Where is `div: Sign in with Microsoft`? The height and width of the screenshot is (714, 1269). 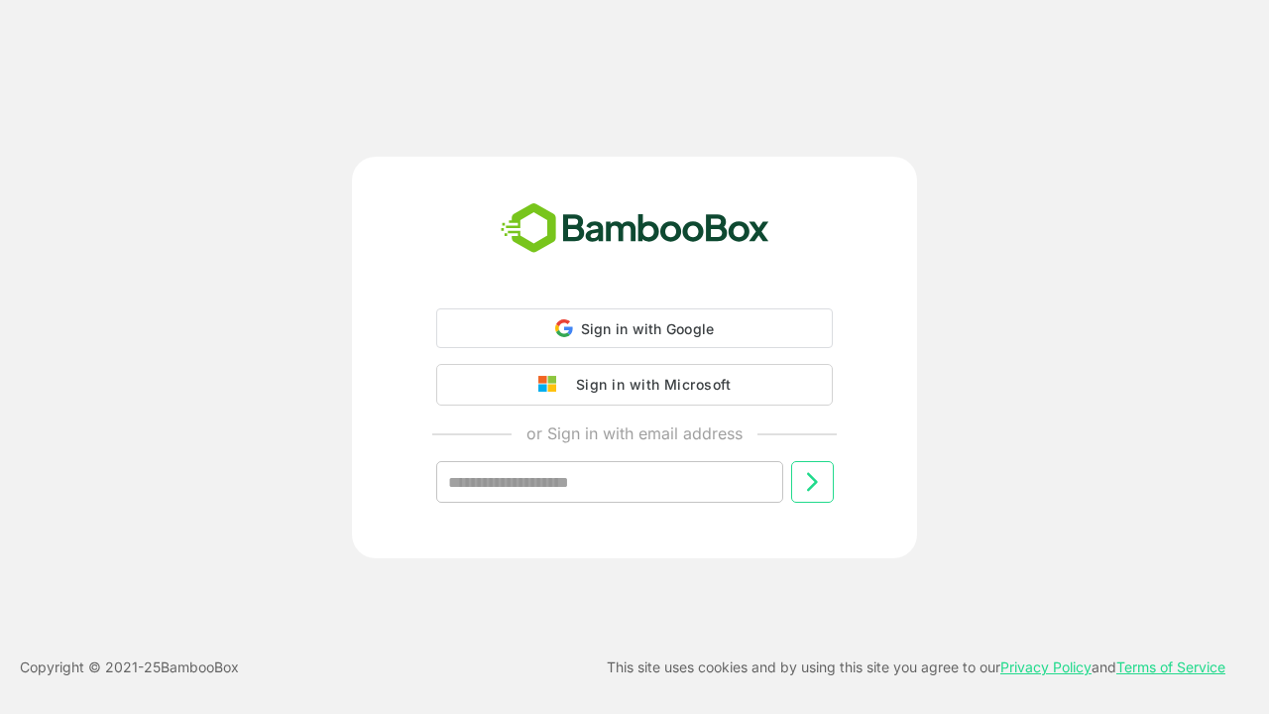 div: Sign in with Microsoft is located at coordinates (648, 385).